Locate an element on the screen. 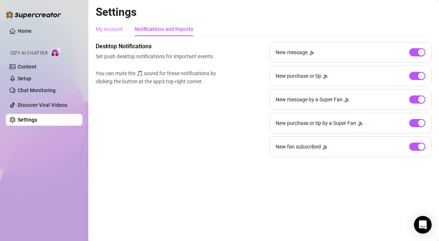 Image resolution: width=439 pixels, height=241 pixels. div: Notifications and Reports is located at coordinates (164, 29).